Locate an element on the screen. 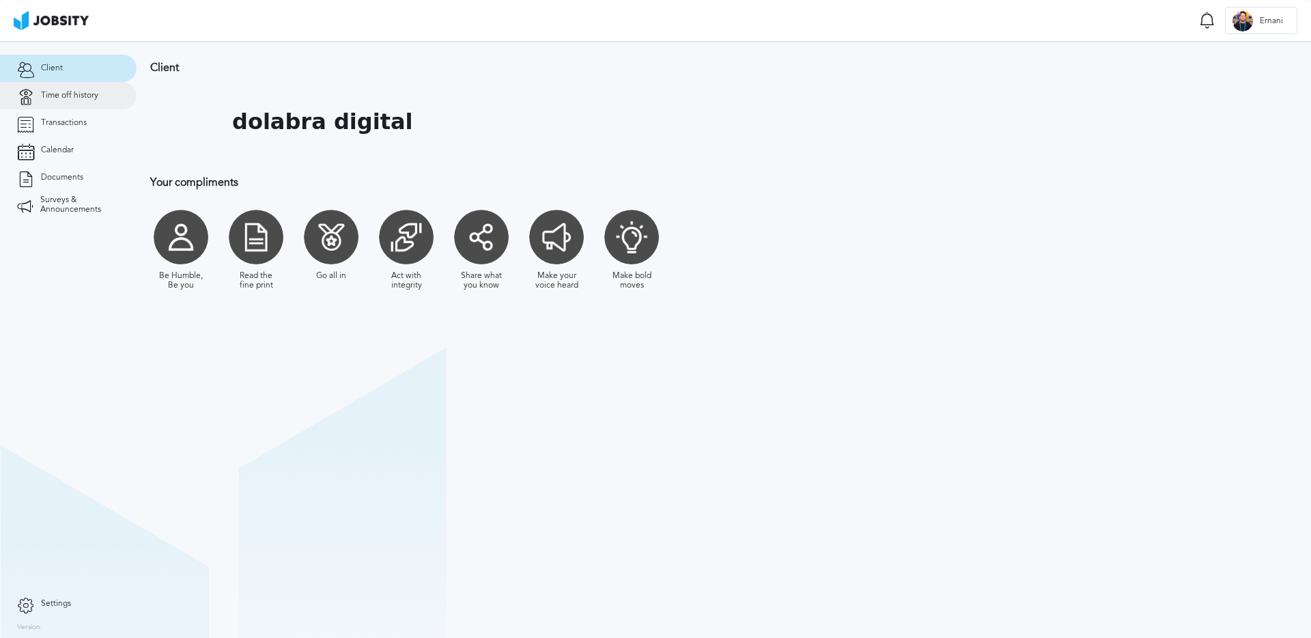 The height and width of the screenshot is (638, 1311). img: ab4bad089aa723f57921c736e9817d99.png is located at coordinates (51, 20).